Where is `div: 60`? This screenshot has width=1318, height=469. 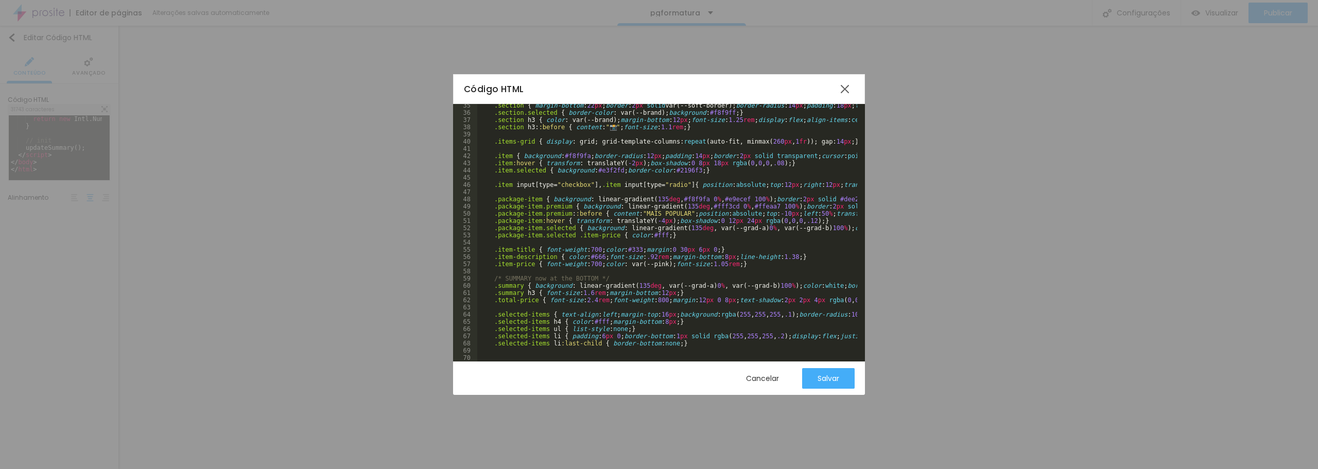 div: 60 is located at coordinates (465, 286).